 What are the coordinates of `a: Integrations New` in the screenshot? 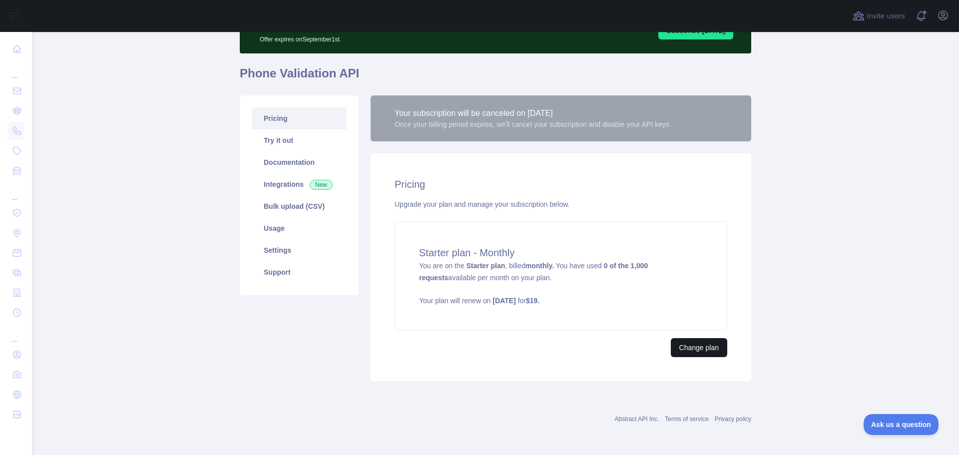 It's located at (299, 184).